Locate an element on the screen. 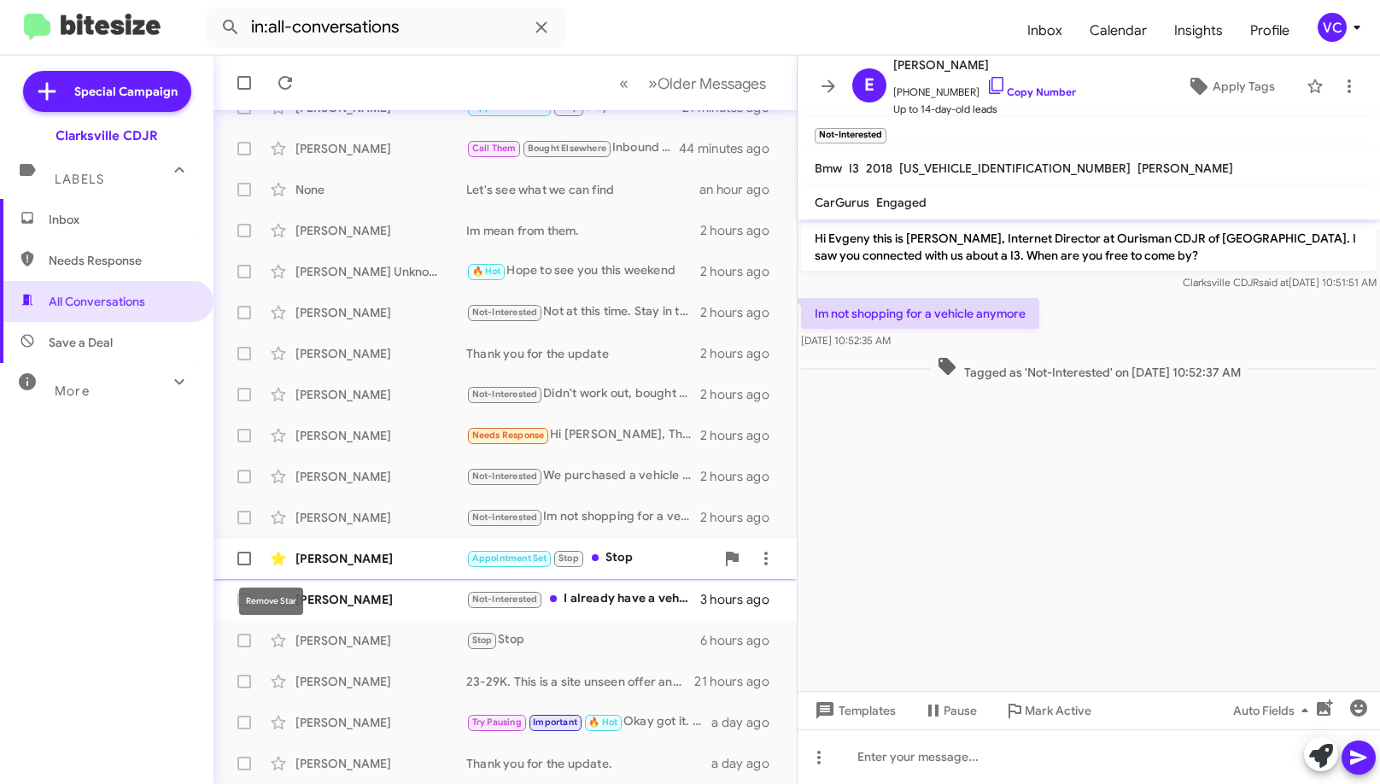 The image size is (1380, 784). span: Calendar is located at coordinates (1118, 31).